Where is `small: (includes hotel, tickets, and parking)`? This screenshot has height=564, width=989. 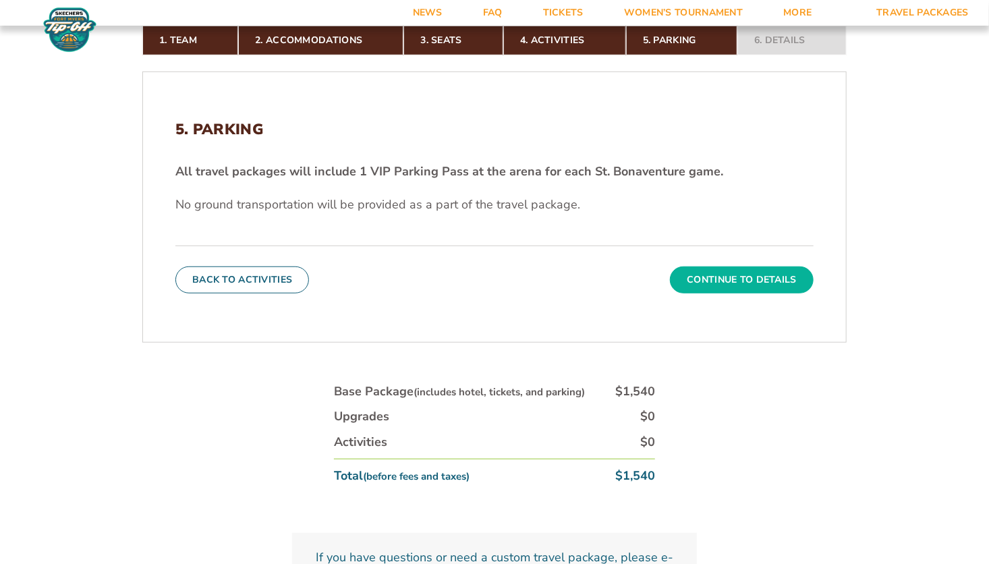 small: (includes hotel, tickets, and parking) is located at coordinates (499, 392).